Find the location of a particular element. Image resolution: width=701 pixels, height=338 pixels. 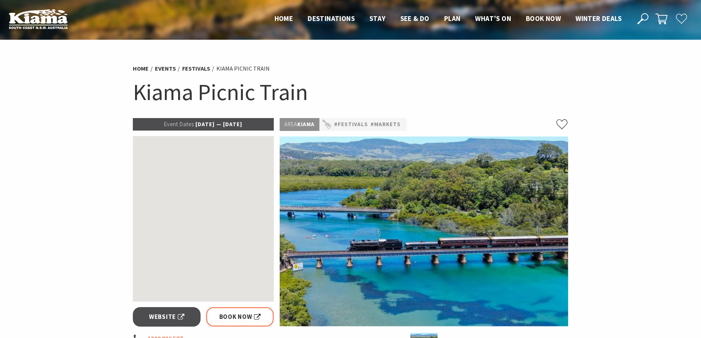

a: Festivals is located at coordinates (196, 68).